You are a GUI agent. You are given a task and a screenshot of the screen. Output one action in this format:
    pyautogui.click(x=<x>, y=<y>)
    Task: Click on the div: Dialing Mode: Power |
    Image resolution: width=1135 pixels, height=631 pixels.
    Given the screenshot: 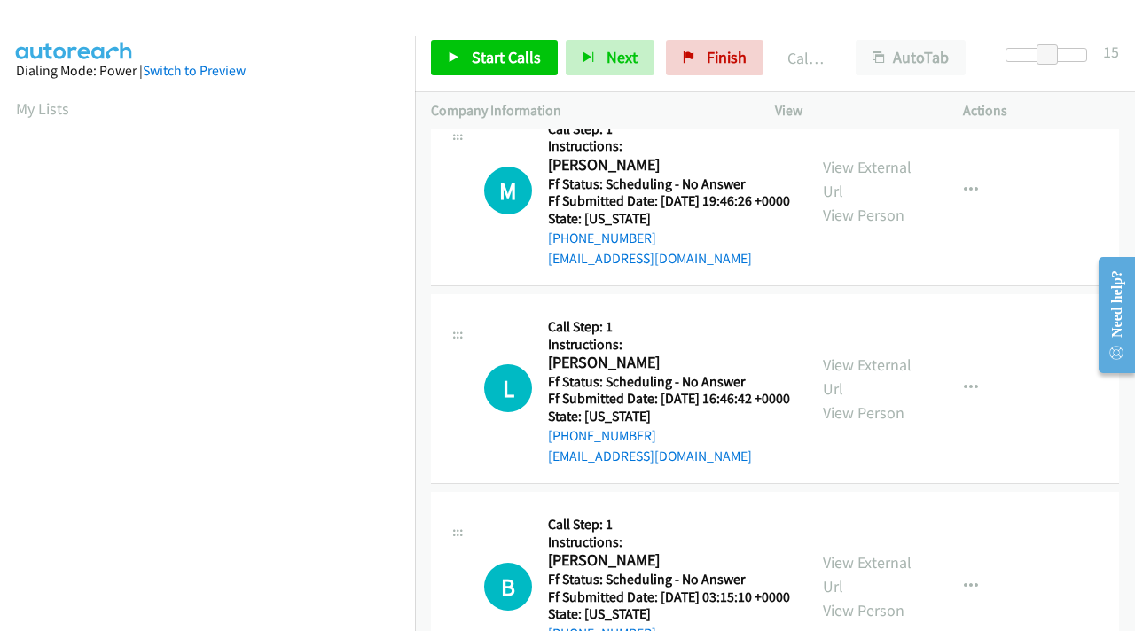 What is the action you would take?
    pyautogui.click(x=207, y=71)
    